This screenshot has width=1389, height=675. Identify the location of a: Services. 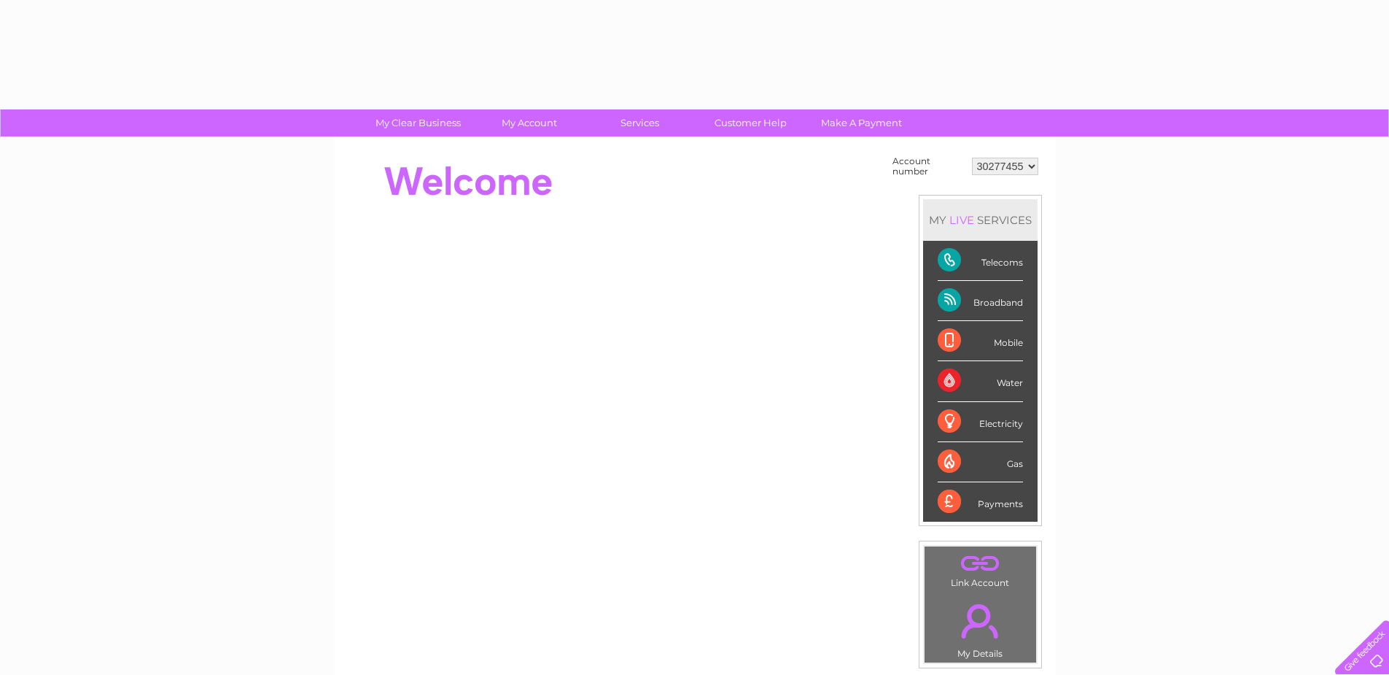
(640, 123).